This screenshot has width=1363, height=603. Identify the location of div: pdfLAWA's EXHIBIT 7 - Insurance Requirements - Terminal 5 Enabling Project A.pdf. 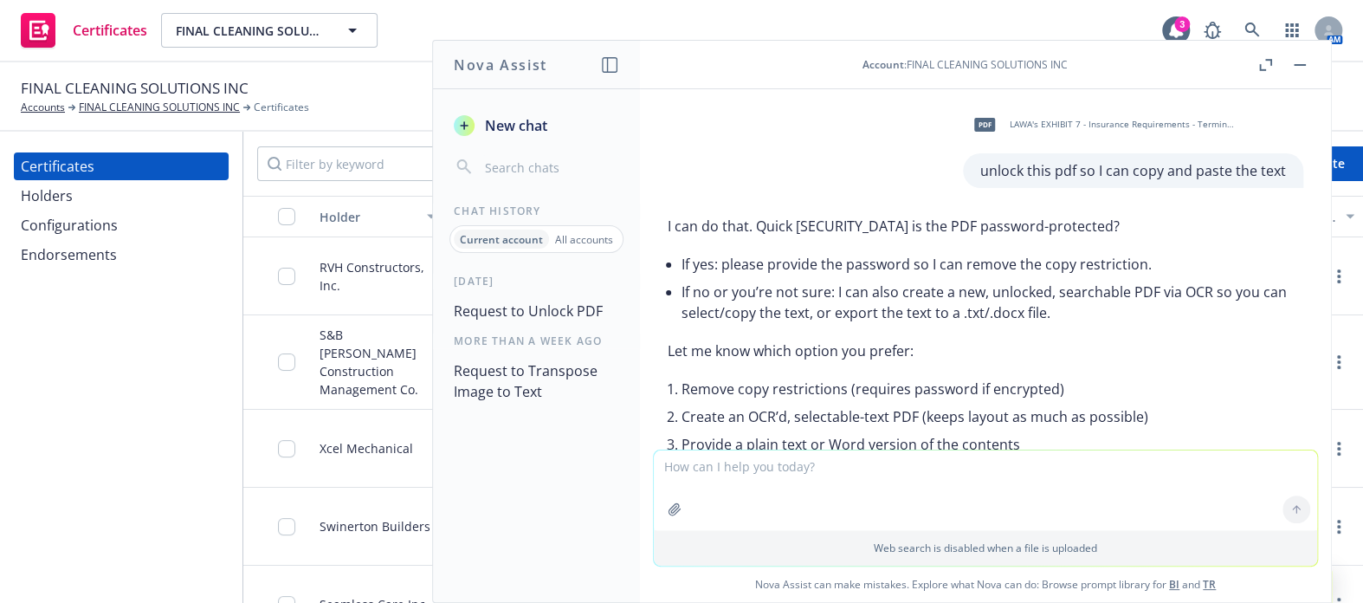
(1102, 125).